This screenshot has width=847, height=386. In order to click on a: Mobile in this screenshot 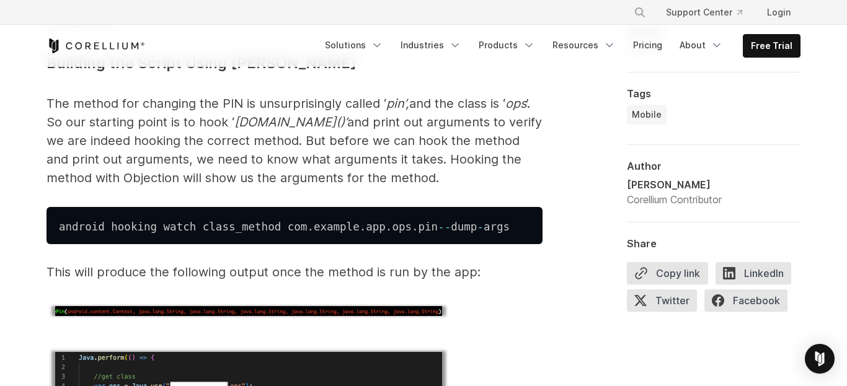, I will do `click(646, 115)`.